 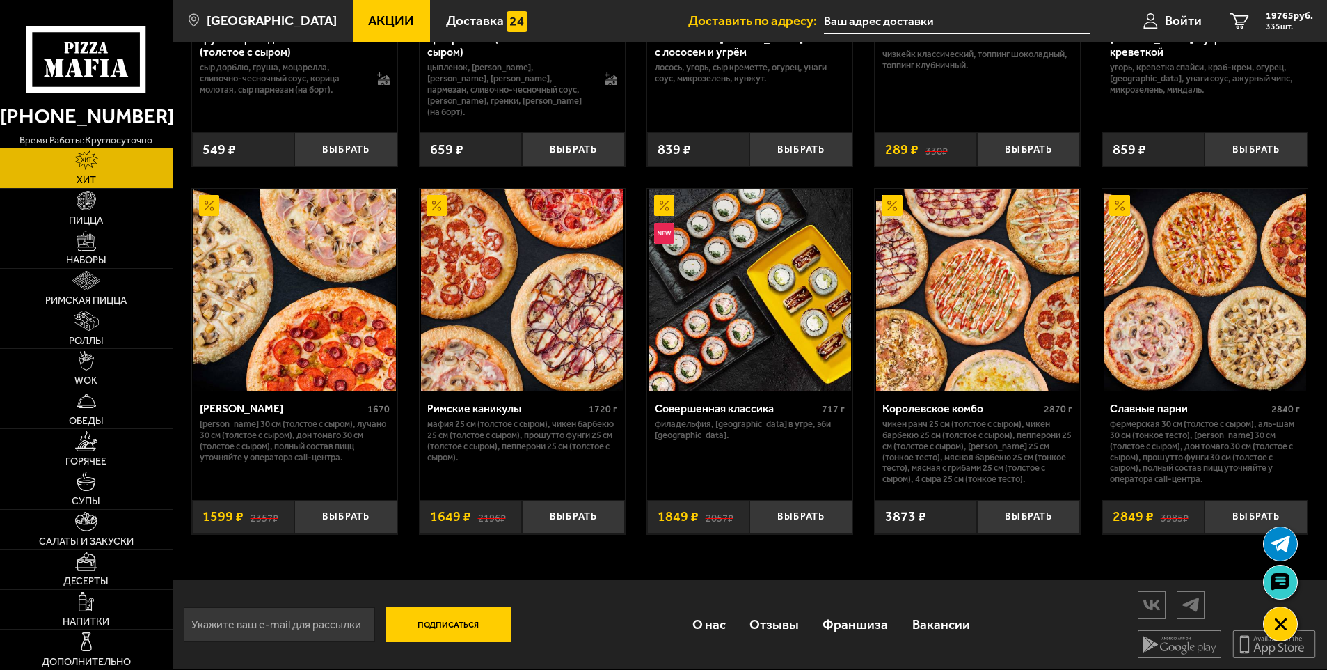 I want to click on span: 839 ₽, so click(x=675, y=150).